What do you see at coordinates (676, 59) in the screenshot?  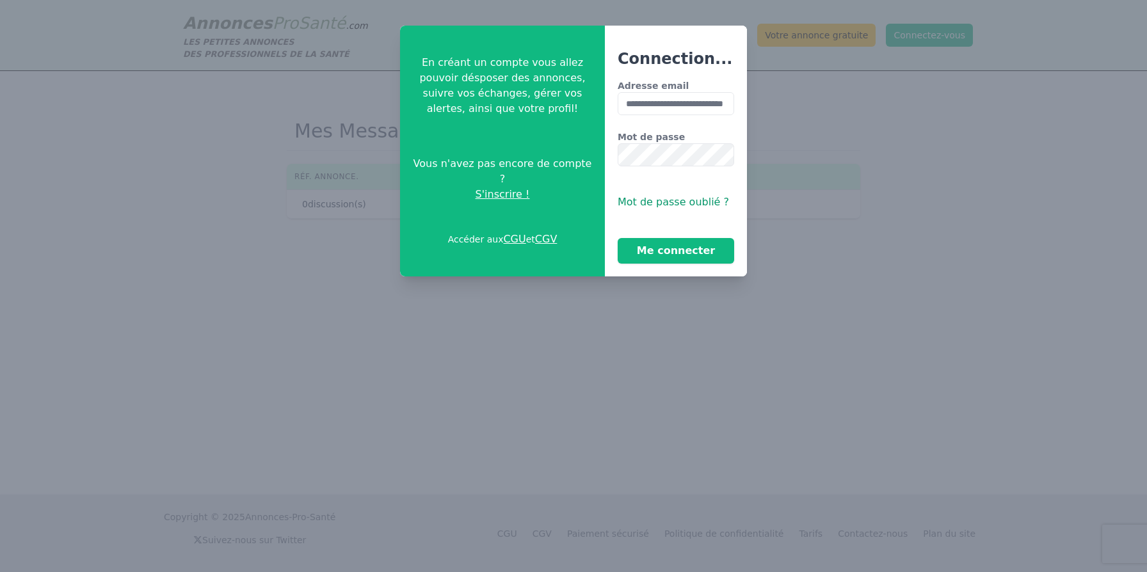 I see `h3: Connection...` at bounding box center [676, 59].